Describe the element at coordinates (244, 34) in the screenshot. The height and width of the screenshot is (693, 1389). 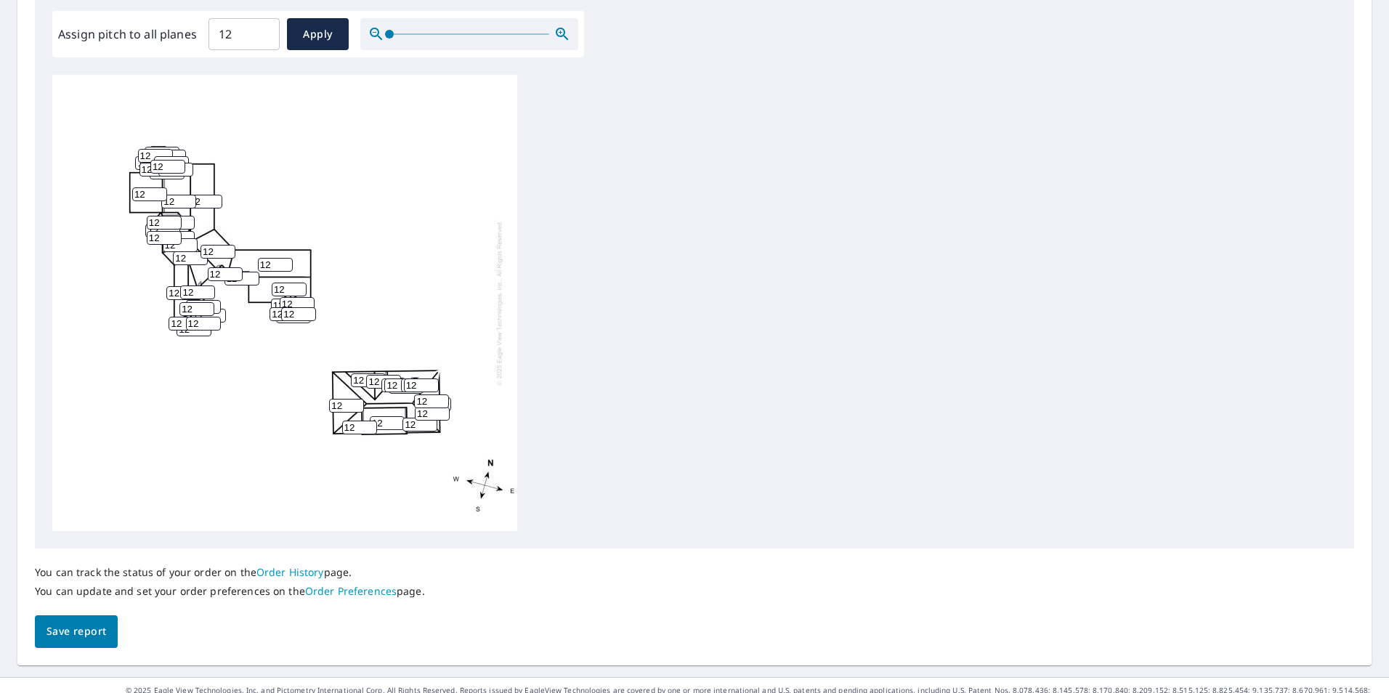
I see `input: 00.0` at that location.